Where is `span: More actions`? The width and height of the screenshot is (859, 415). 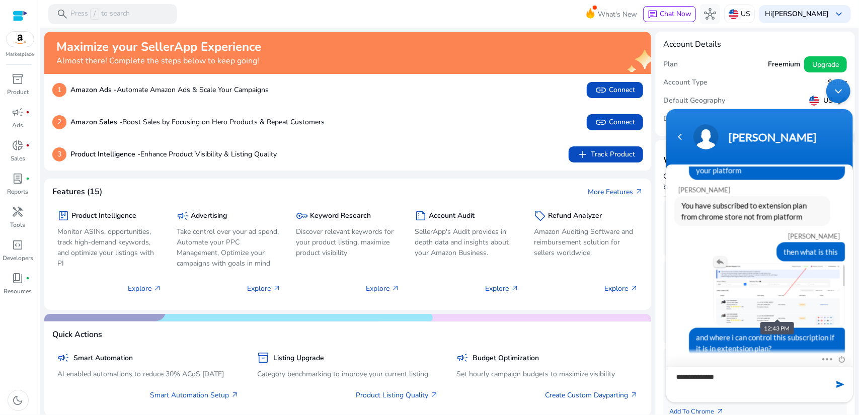
span: More actions is located at coordinates (164, 284).